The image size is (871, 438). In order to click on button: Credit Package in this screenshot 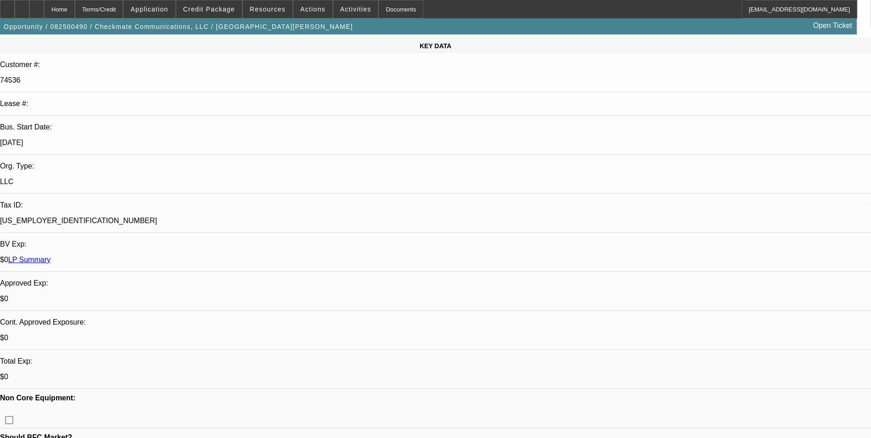, I will do `click(209, 9)`.